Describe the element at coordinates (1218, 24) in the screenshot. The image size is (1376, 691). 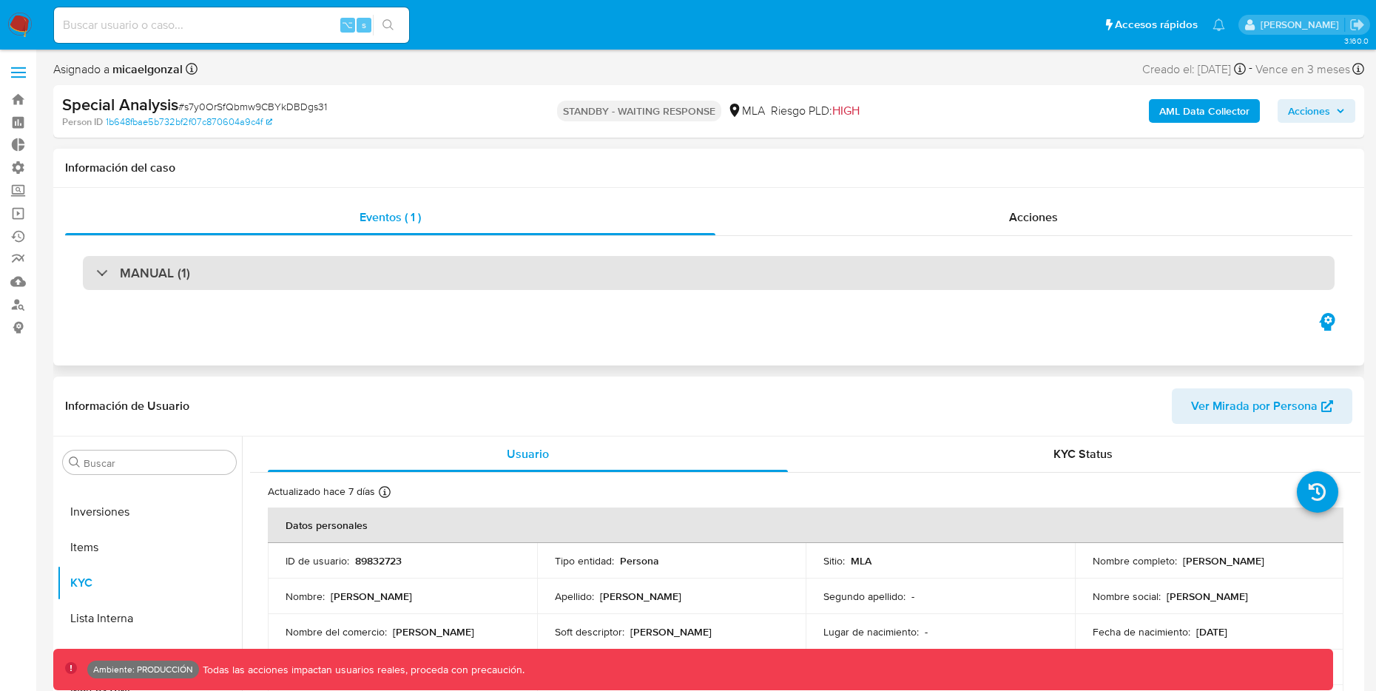
I see `a: Notificaciones` at that location.